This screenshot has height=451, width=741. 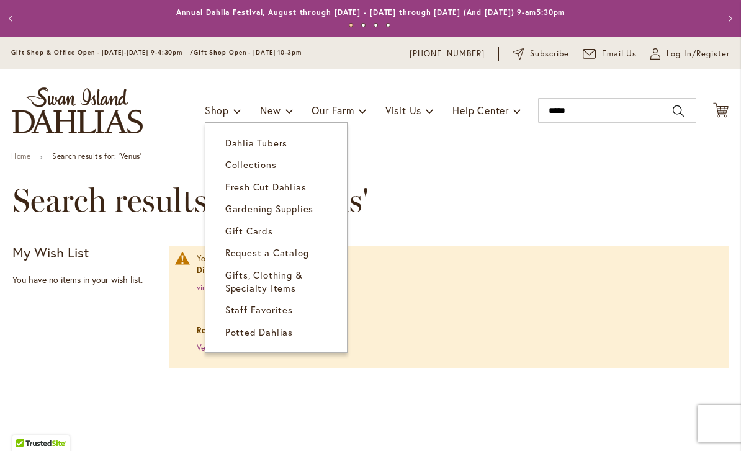 I want to click on span: New, so click(x=270, y=110).